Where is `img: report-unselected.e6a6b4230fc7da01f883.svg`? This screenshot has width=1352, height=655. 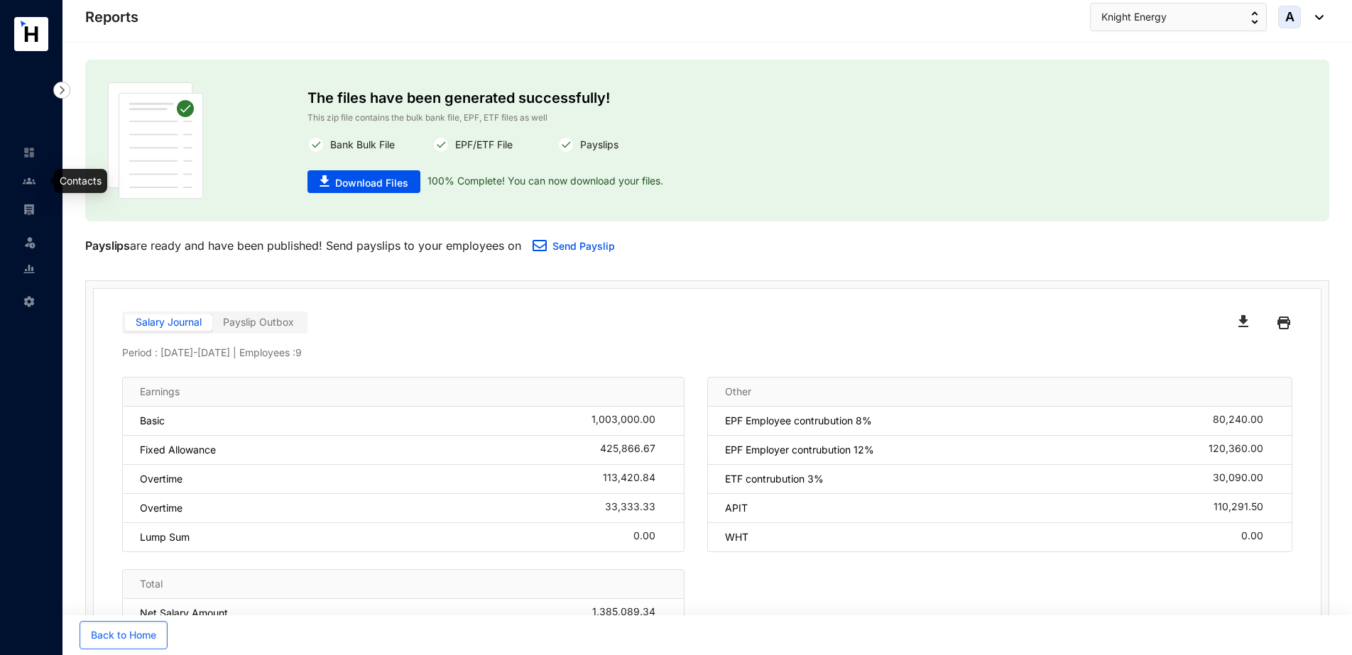 img: report-unselected.e6a6b4230fc7da01f883.svg is located at coordinates (29, 269).